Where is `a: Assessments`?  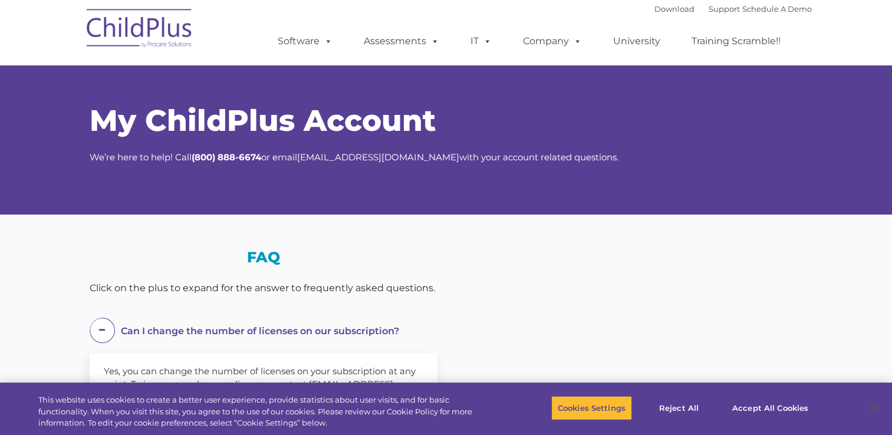
a: Assessments is located at coordinates (402, 41).